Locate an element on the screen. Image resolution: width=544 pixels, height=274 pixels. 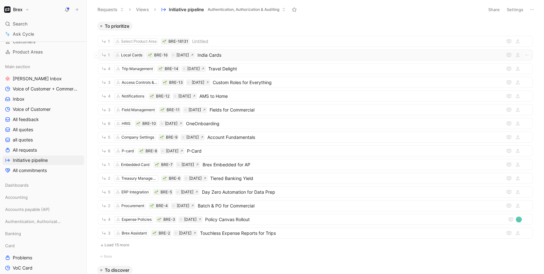
div: Trip Management is located at coordinates (137, 69).